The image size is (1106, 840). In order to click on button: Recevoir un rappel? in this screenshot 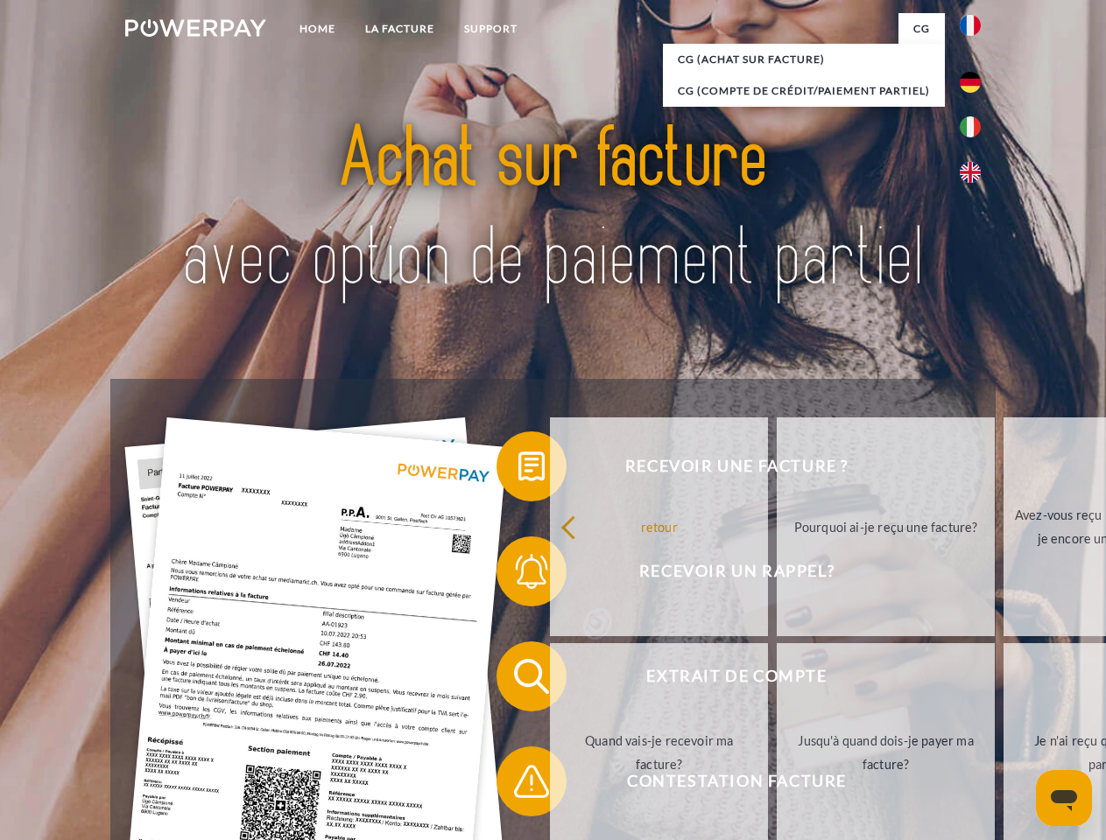, I will do `click(724, 572)`.